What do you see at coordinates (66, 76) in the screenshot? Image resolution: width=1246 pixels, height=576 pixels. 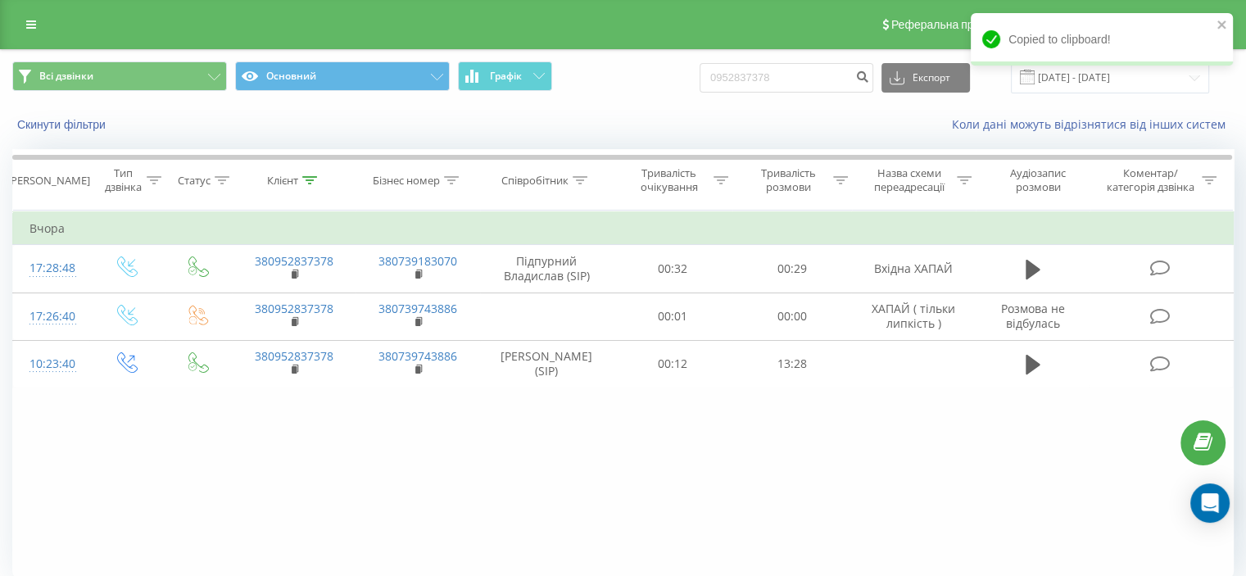 I see `span: Всі дзвінки` at bounding box center [66, 76].